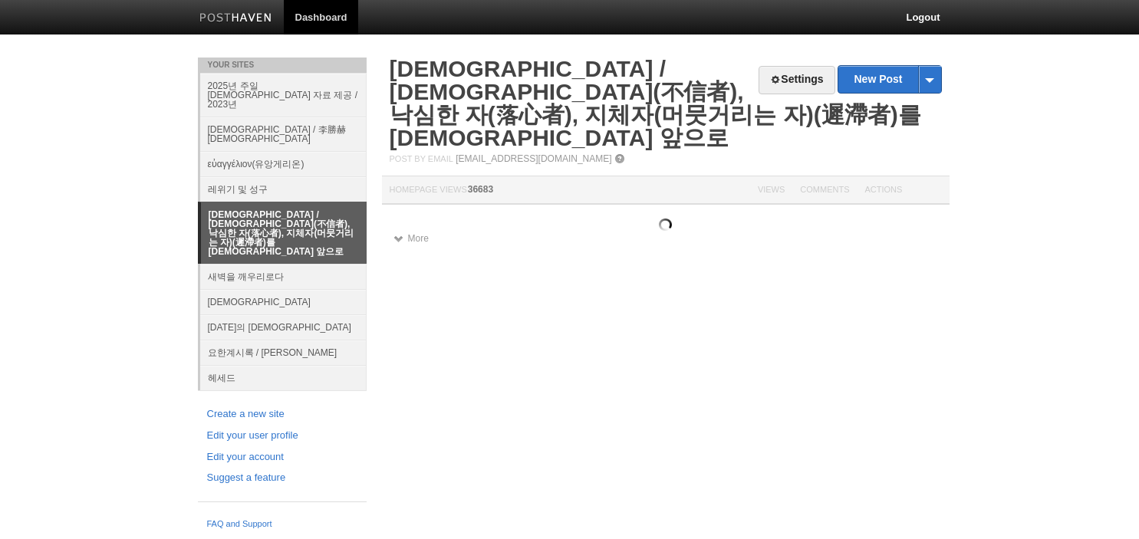  I want to click on th: Homepage Views, so click(566, 190).